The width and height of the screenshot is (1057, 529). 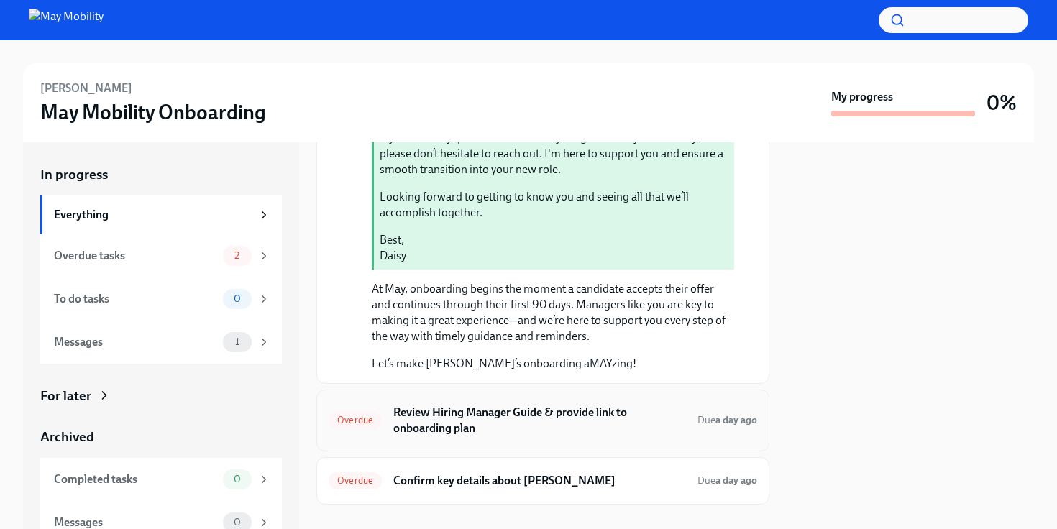 I want to click on p: Looking forward to getting to know you and seeing all that we’ll accomplish together., so click(x=553, y=205).